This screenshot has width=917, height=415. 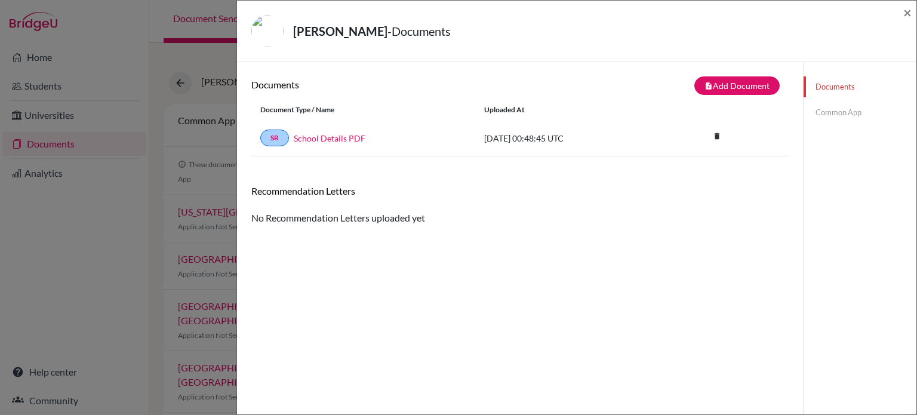 I want to click on h6: Documents, so click(x=386, y=84).